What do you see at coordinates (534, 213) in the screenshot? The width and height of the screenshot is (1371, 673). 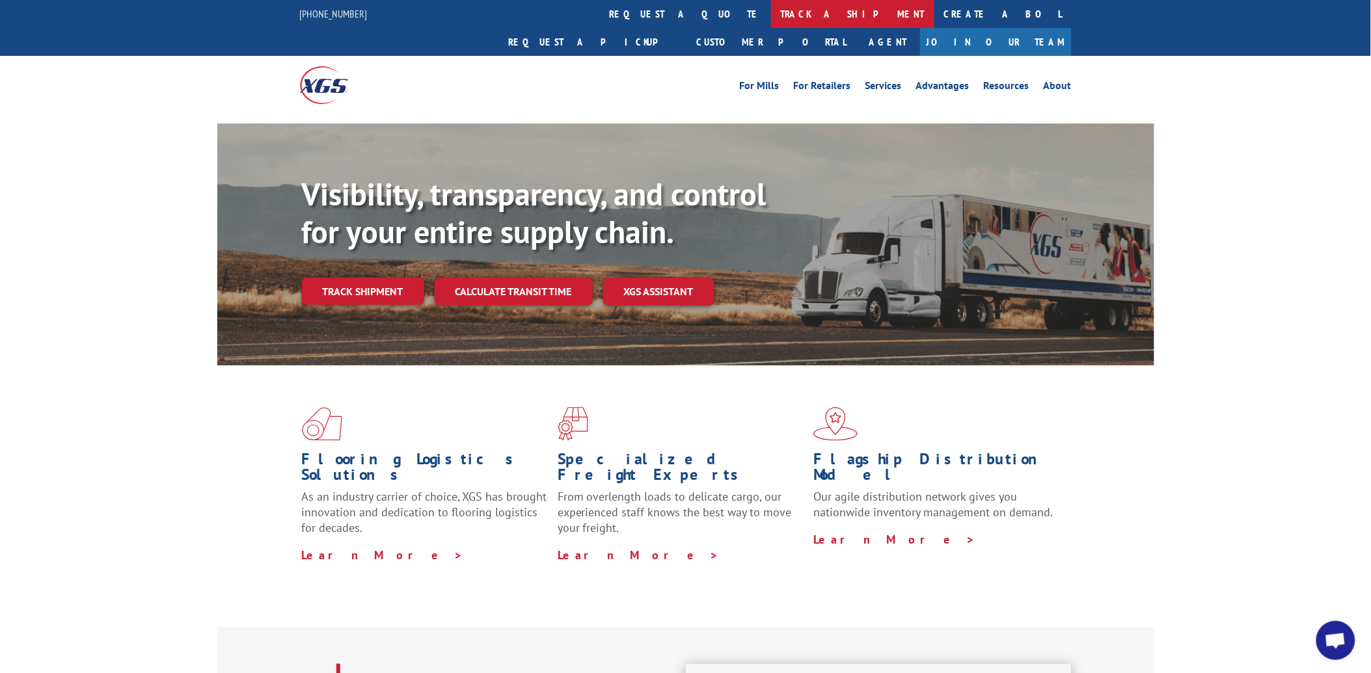 I see `b: Visibility, transparency, and control for your entire supply chain.` at bounding box center [534, 213].